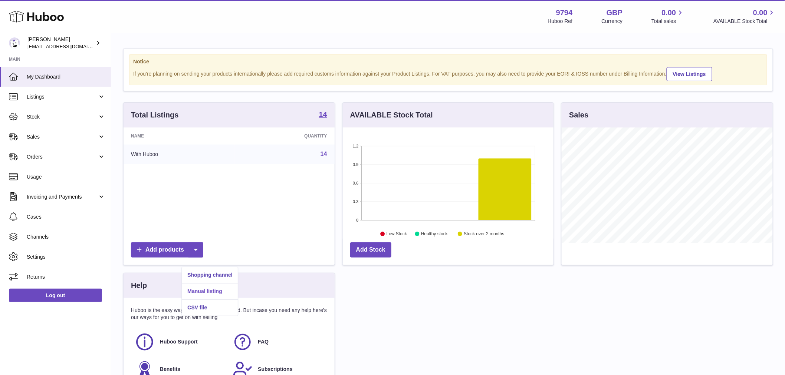 The height and width of the screenshot is (375, 785). What do you see at coordinates (614, 13) in the screenshot?
I see `strong: GBP` at bounding box center [614, 13].